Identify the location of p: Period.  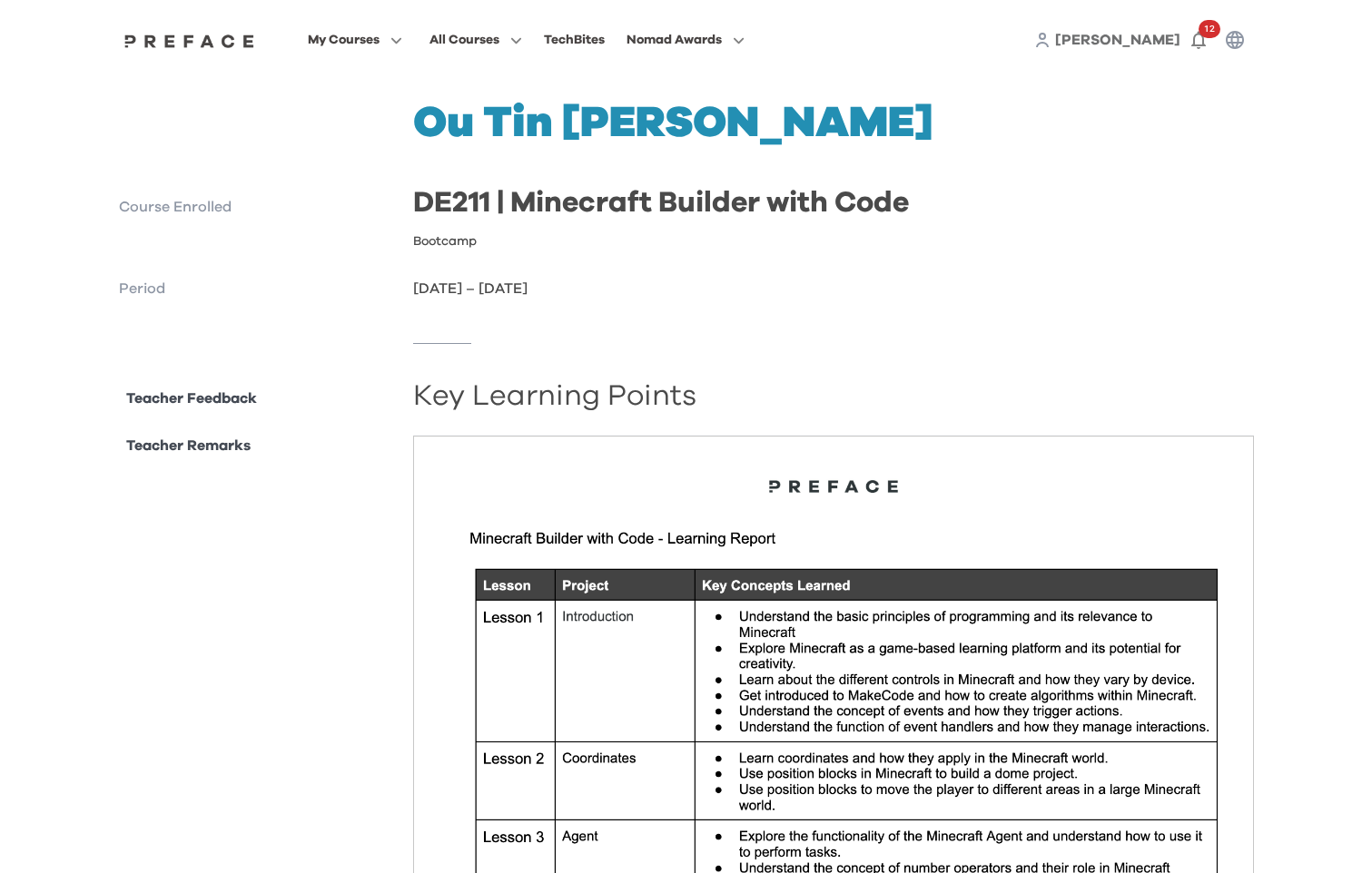
(259, 289).